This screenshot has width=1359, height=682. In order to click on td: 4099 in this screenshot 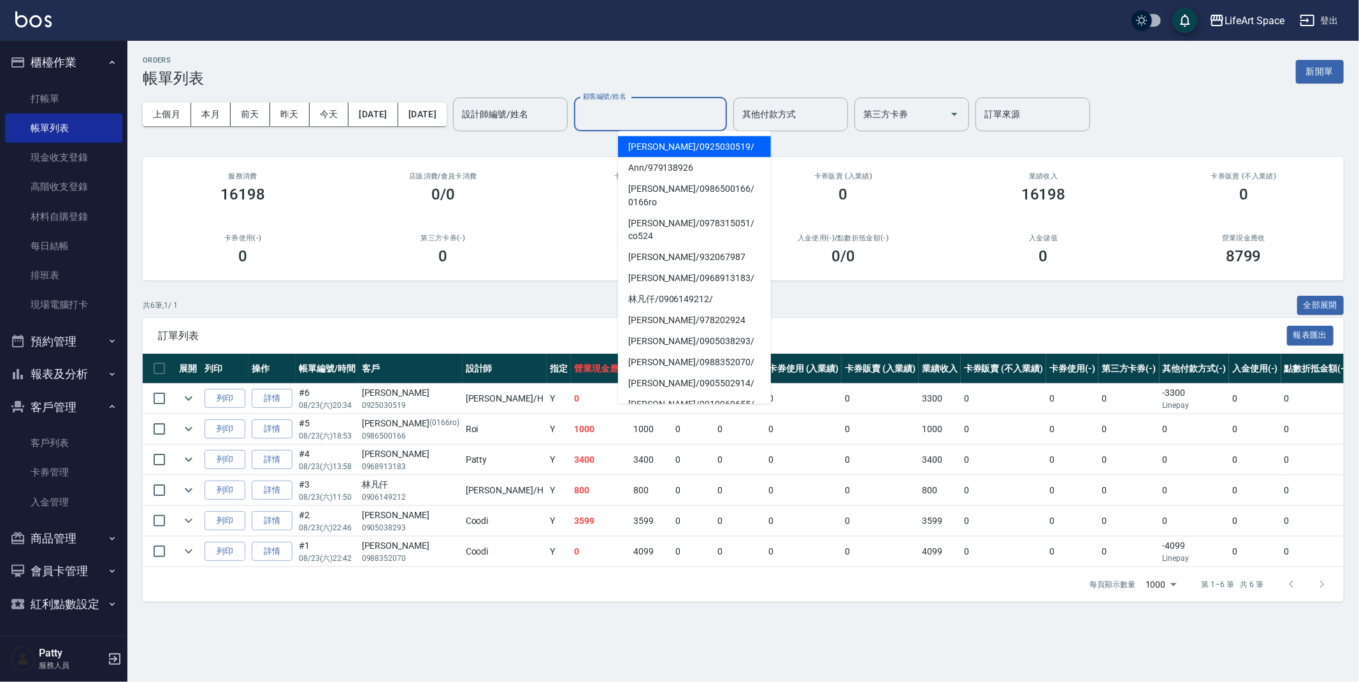, I will do `click(652, 551)`.